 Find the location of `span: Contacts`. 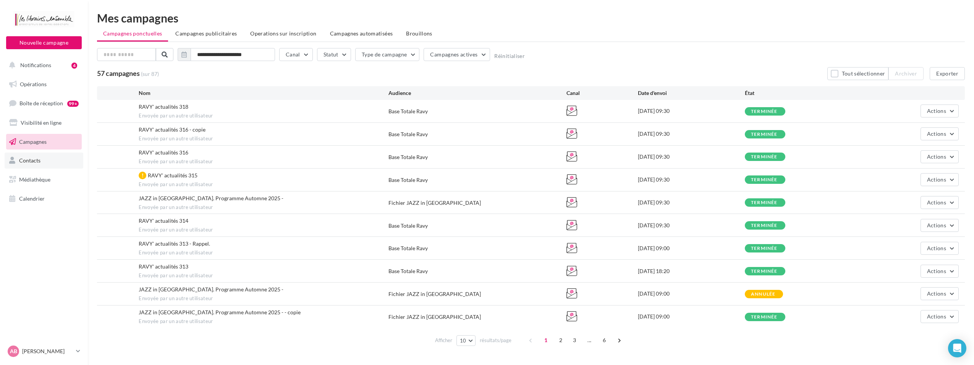

span: Contacts is located at coordinates (30, 160).